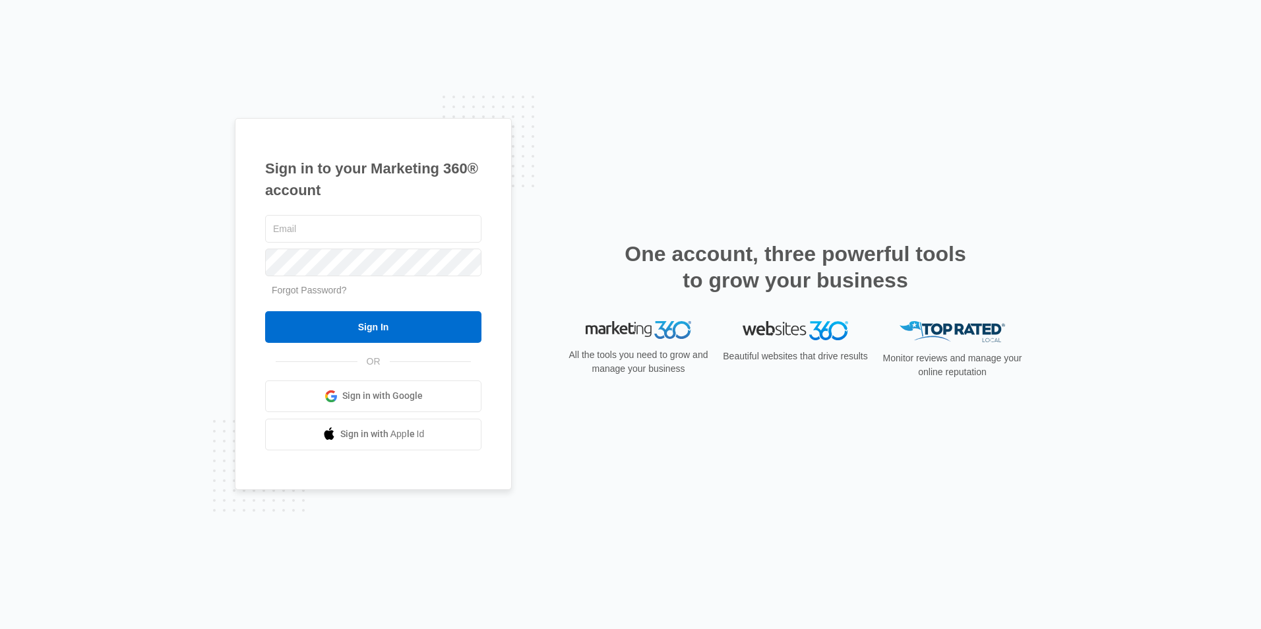  I want to click on img: Top Rated Local, so click(952, 332).